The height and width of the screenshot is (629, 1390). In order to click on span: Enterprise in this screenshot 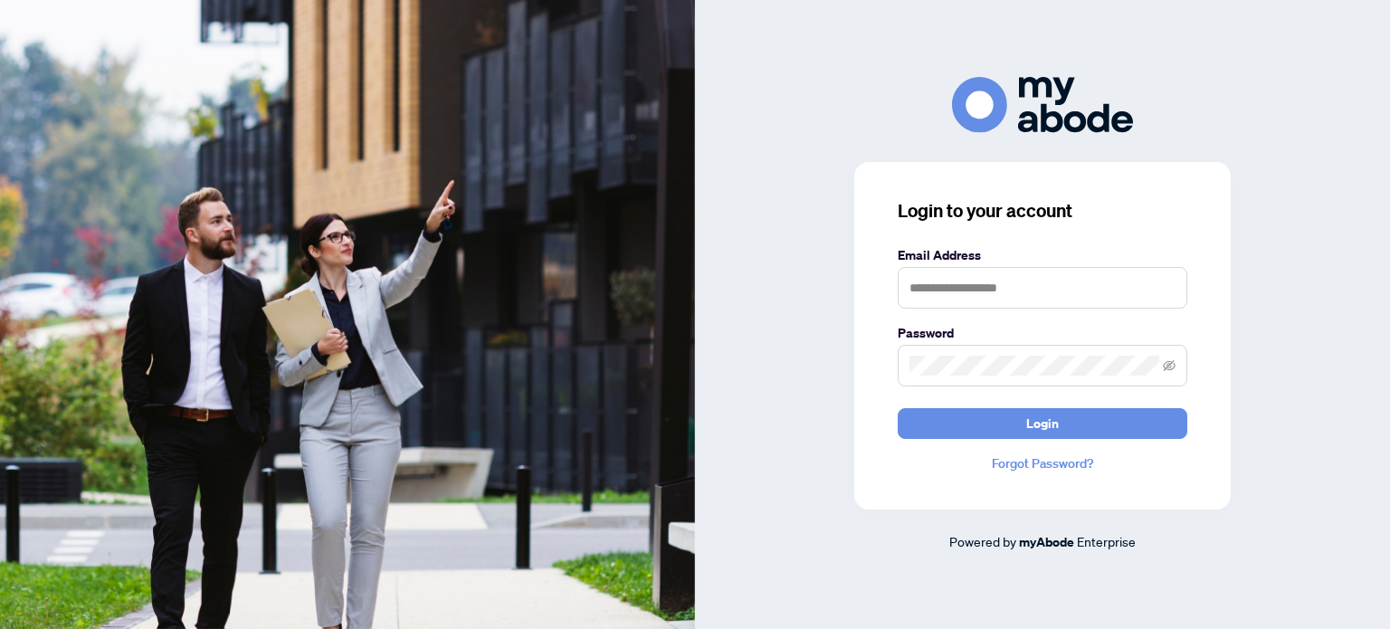, I will do `click(1105, 541)`.